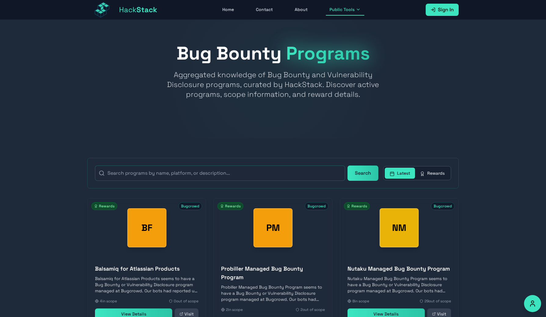 This screenshot has width=546, height=317. I want to click on p: Aggregated knowledge of Bug Bounty and Vulnerability Disclosure programs, curated by HackStack. D..., so click(273, 85).